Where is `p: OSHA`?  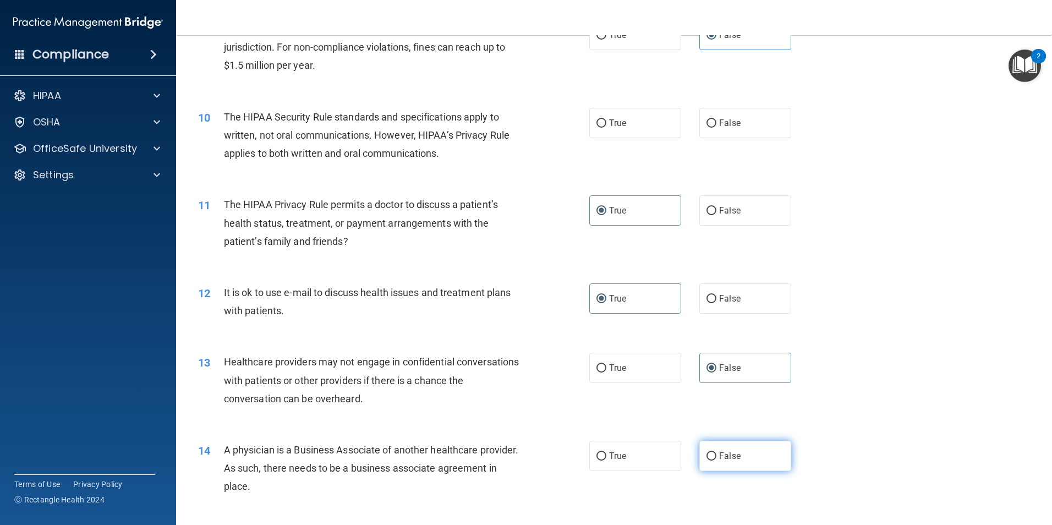 p: OSHA is located at coordinates (47, 122).